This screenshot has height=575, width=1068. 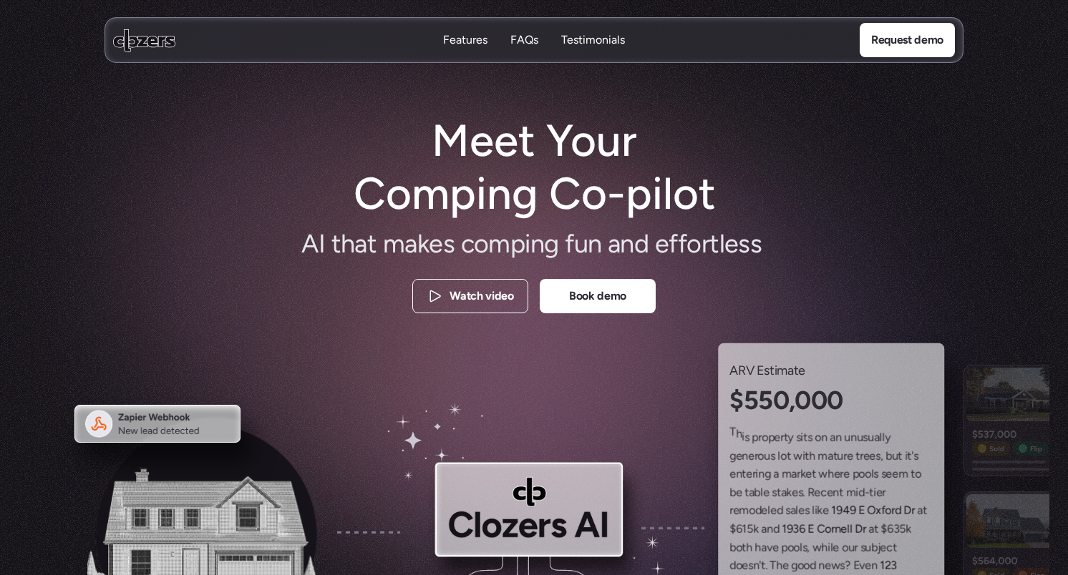 What do you see at coordinates (858, 530) in the screenshot?
I see `span: D` at bounding box center [858, 530].